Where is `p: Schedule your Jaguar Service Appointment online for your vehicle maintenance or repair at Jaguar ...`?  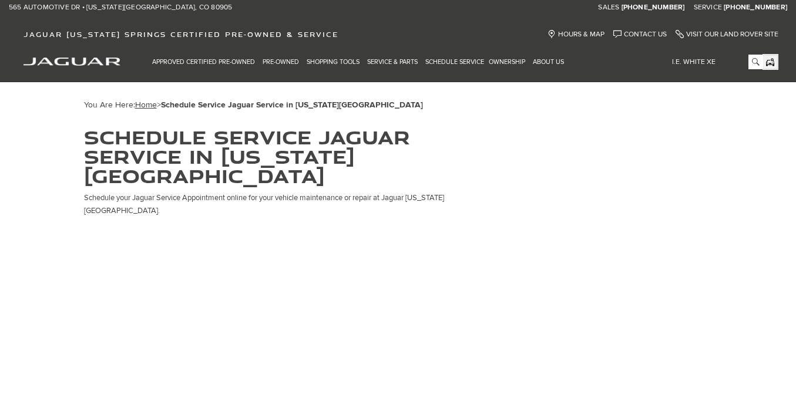
p: Schedule your Jaguar Service Appointment online for your vehicle maintenance or repair at Jaguar ... is located at coordinates (290, 204).